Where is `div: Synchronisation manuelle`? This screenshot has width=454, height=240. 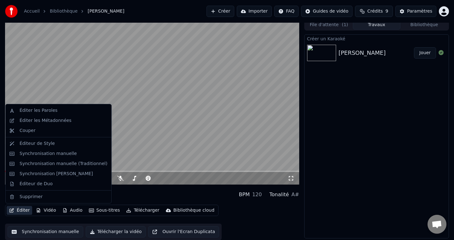
div: Synchronisation manuelle is located at coordinates (48, 154).